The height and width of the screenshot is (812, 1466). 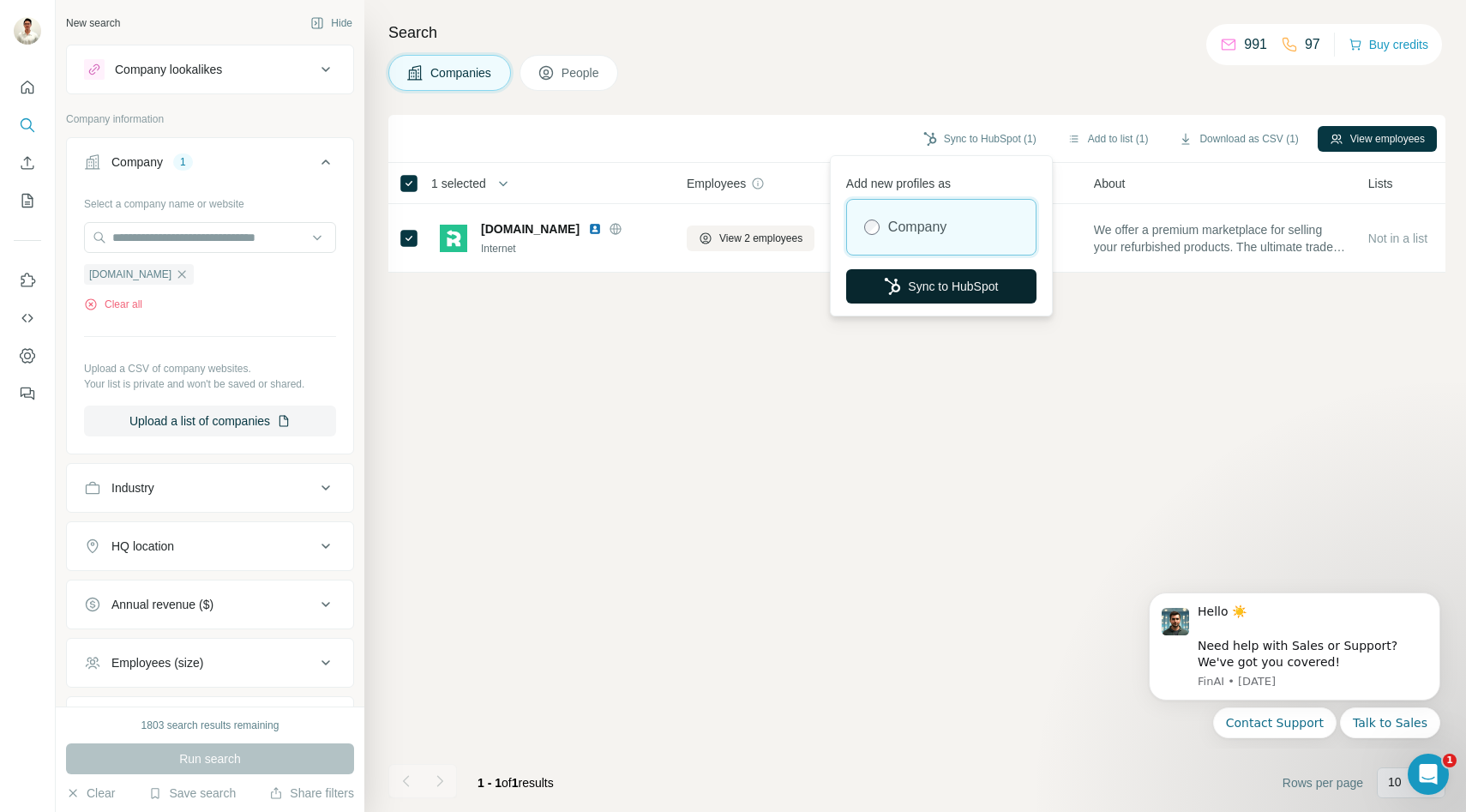 What do you see at coordinates (461, 73) in the screenshot?
I see `span: Companies` at bounding box center [461, 73].